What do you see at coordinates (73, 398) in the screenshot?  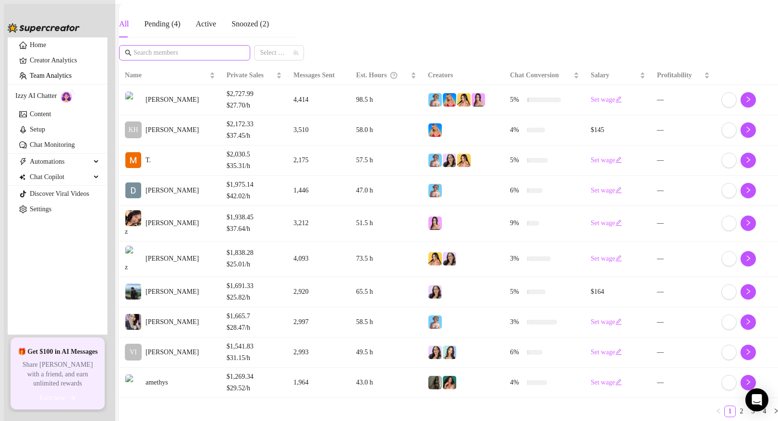 I see `span: arrow-right` at bounding box center [73, 398].